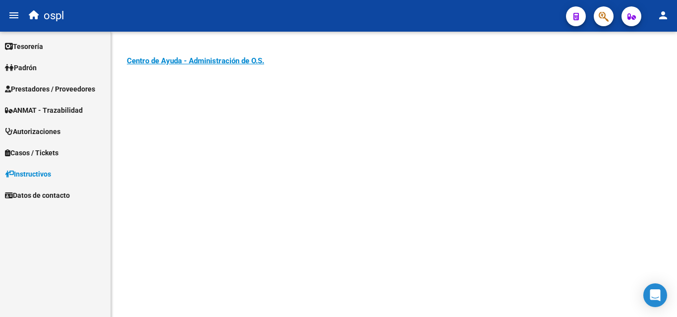 The height and width of the screenshot is (317, 677). I want to click on span: Casos / Tickets, so click(32, 153).